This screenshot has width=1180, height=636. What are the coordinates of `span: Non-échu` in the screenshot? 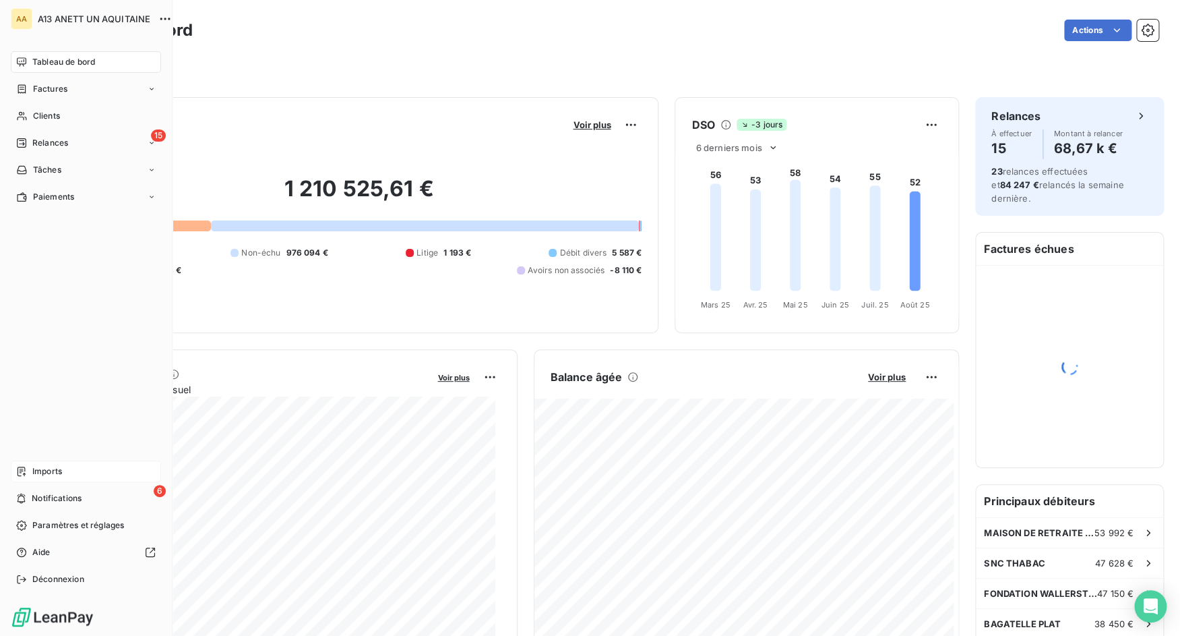 It's located at (261, 253).